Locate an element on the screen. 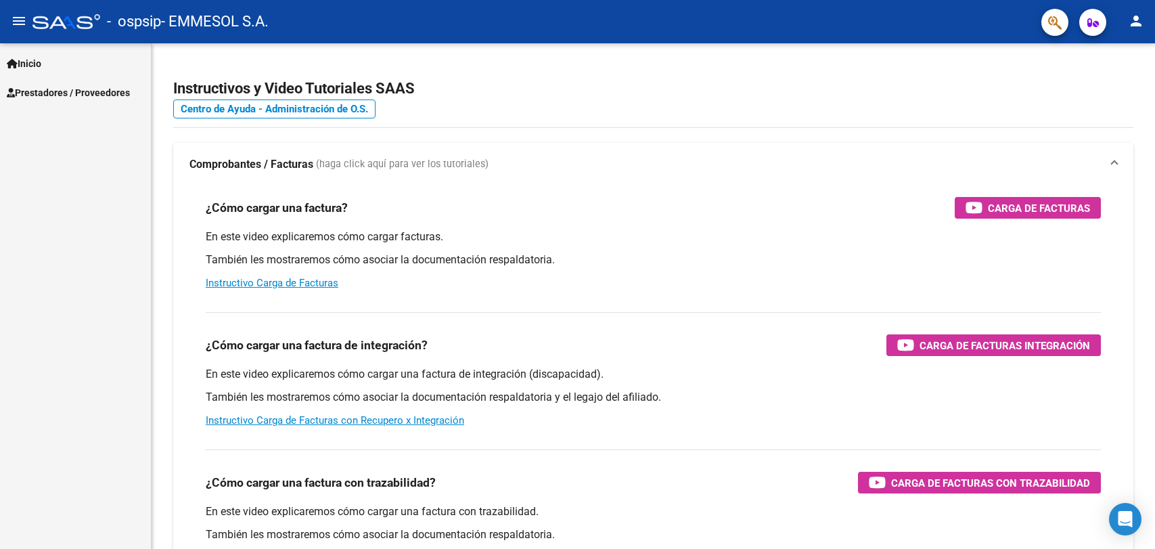 The width and height of the screenshot is (1155, 549). p: También les mostraremos cómo asociar la documentación respaldatoria y el legajo del afiliado. is located at coordinates (653, 397).